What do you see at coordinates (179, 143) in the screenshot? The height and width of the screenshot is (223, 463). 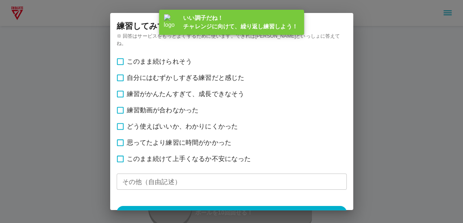 I see `span: 思ってたより練習に時間がかかった` at bounding box center [179, 143].